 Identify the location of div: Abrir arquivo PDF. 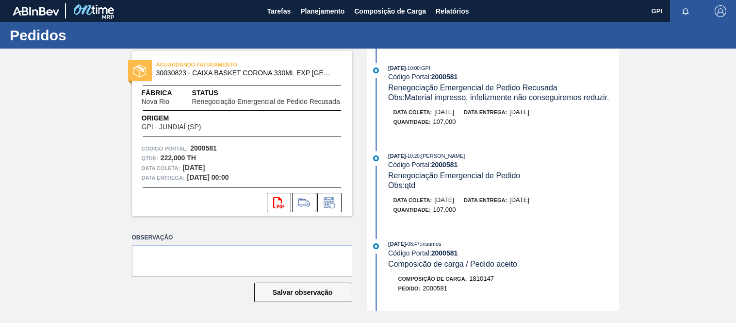
(279, 202).